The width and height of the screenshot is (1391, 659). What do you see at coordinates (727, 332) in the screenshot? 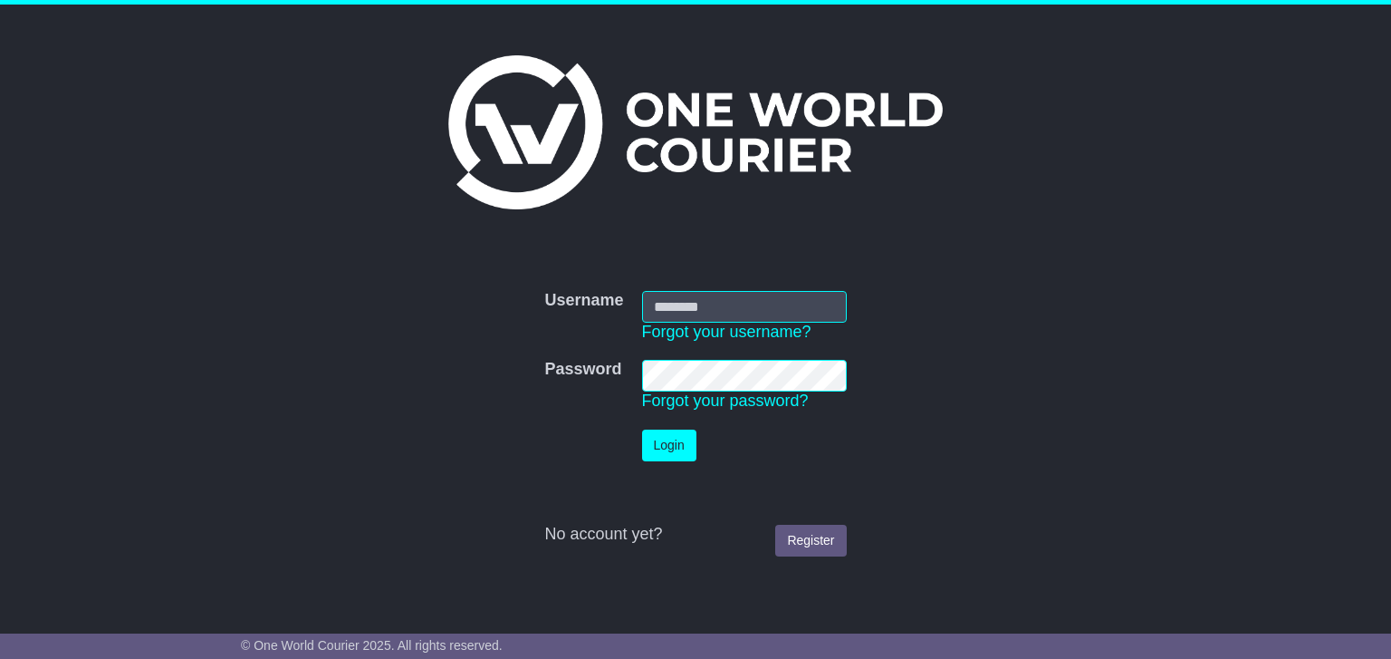
I see `a: Forgot your username?` at bounding box center [727, 332].